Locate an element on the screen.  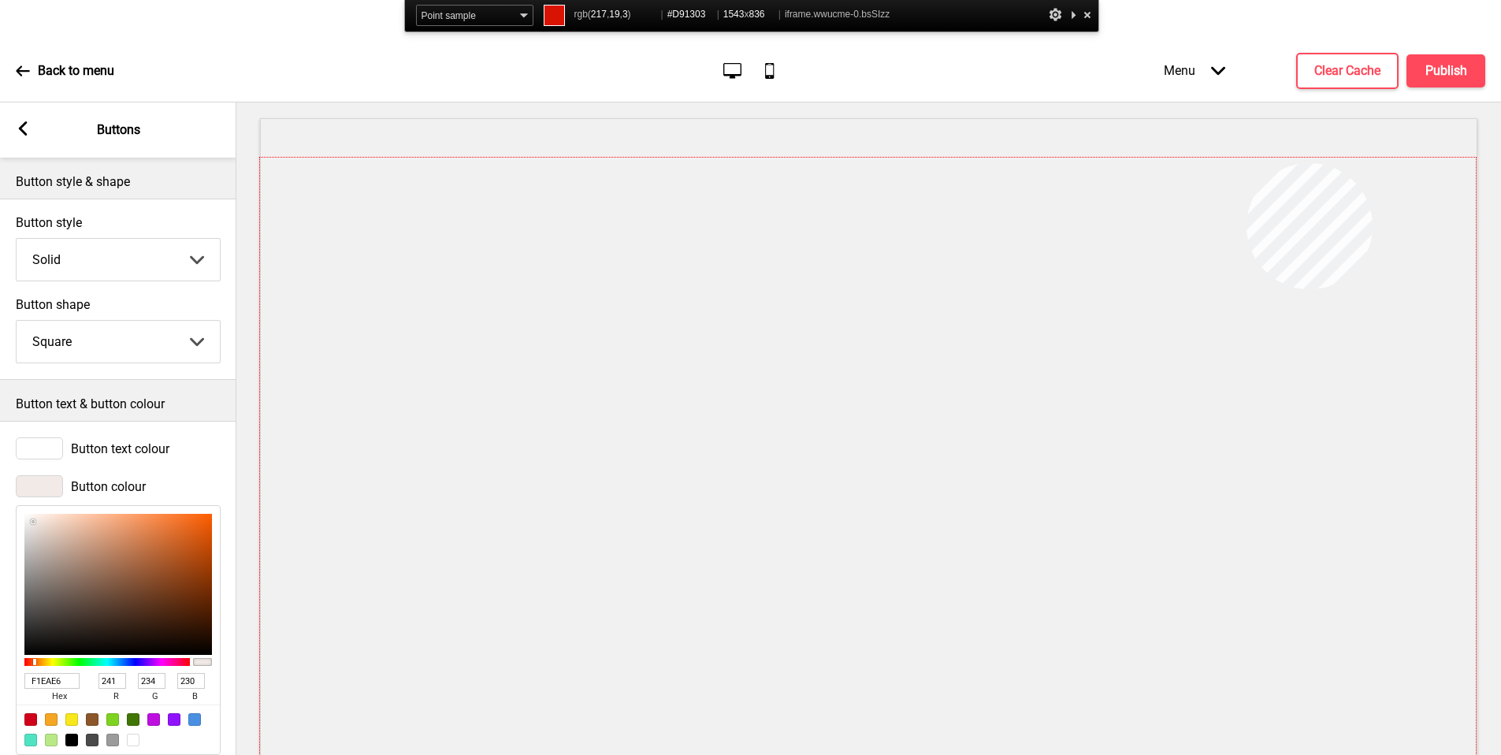
span: .wwucme-0.bsSIzz is located at coordinates (850, 14).